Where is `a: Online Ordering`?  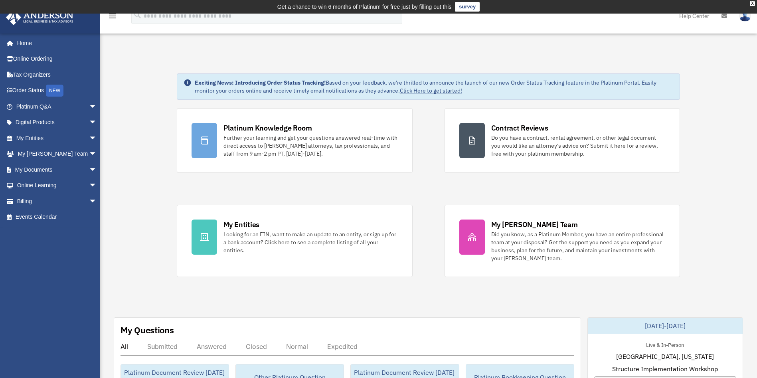
a: Online Ordering is located at coordinates (57, 59).